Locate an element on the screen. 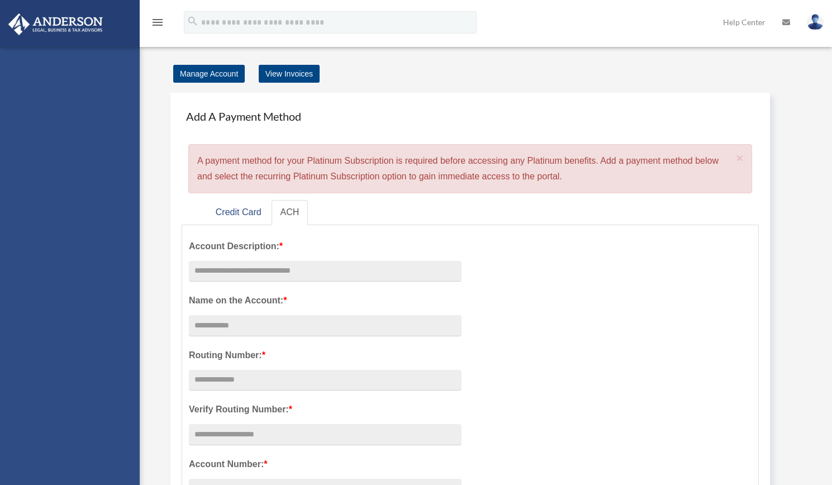 Image resolution: width=832 pixels, height=485 pixels. a: Credit Card is located at coordinates (239, 212).